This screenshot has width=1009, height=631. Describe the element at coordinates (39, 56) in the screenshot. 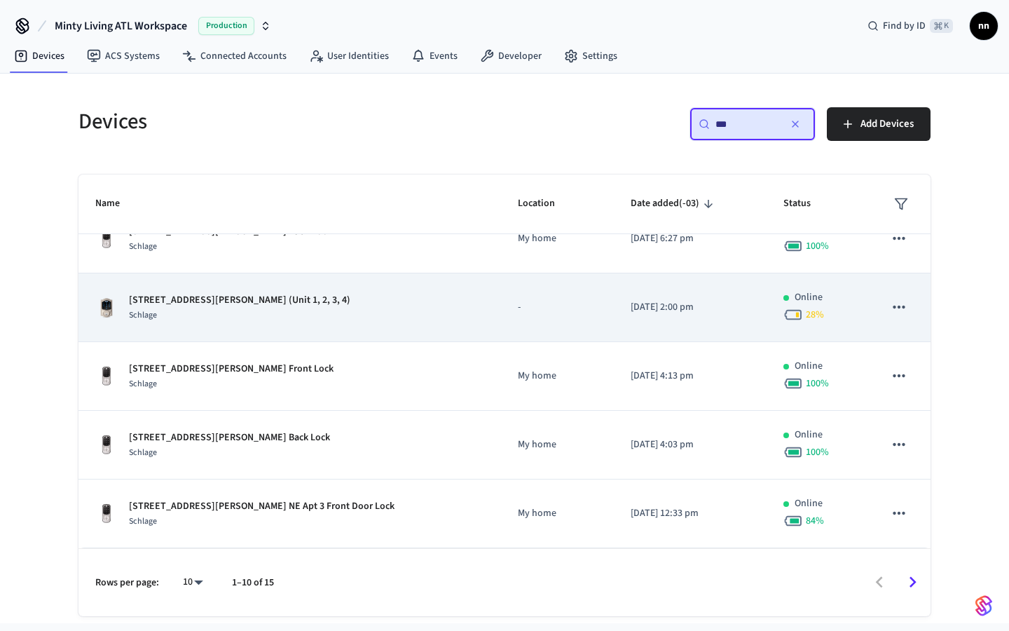

I see `a: Devices` at that location.